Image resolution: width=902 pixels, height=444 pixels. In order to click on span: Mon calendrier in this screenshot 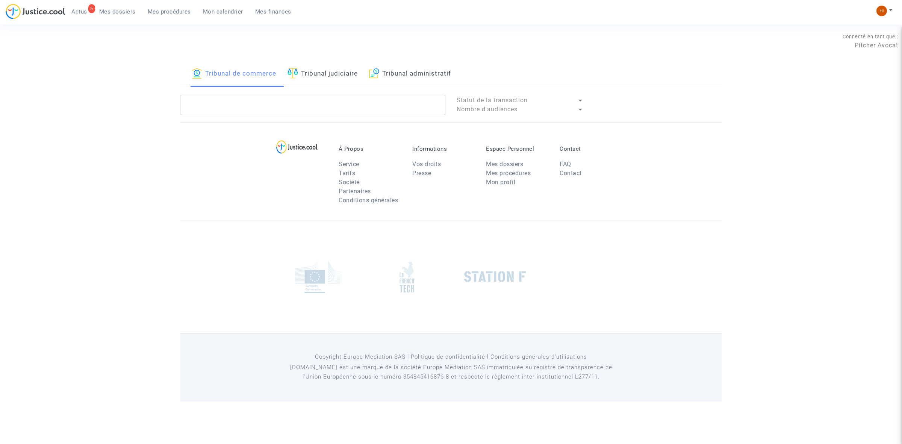, I will do `click(223, 12)`.